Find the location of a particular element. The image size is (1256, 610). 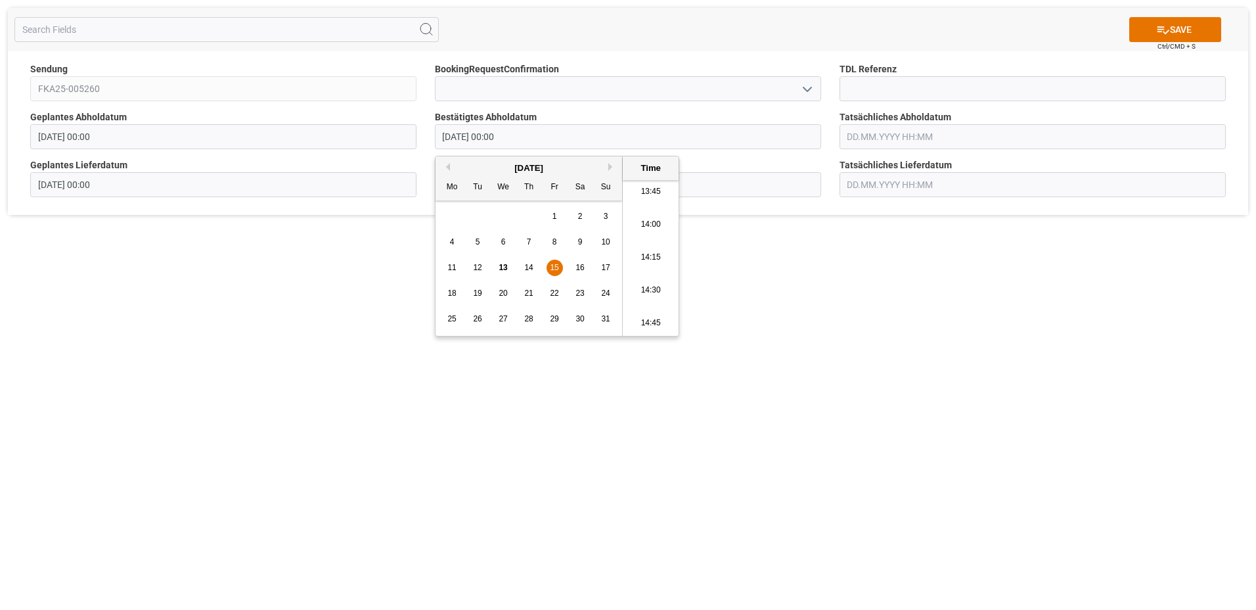

span: 28 is located at coordinates (528, 319).